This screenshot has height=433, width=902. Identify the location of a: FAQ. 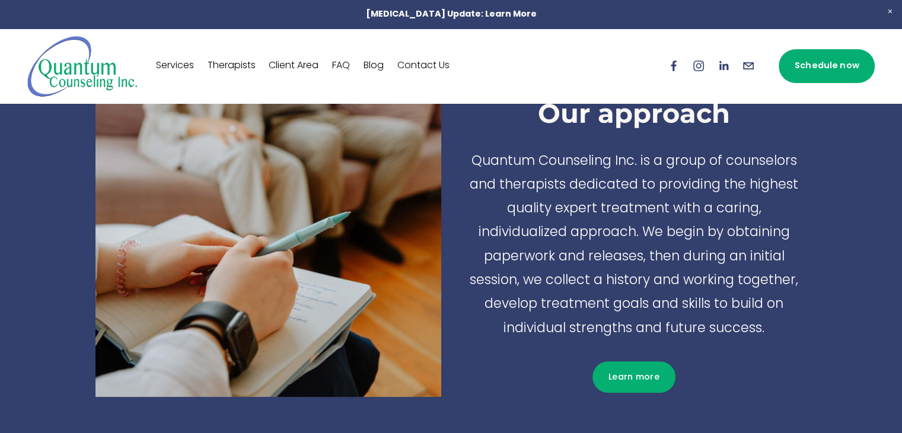
(341, 66).